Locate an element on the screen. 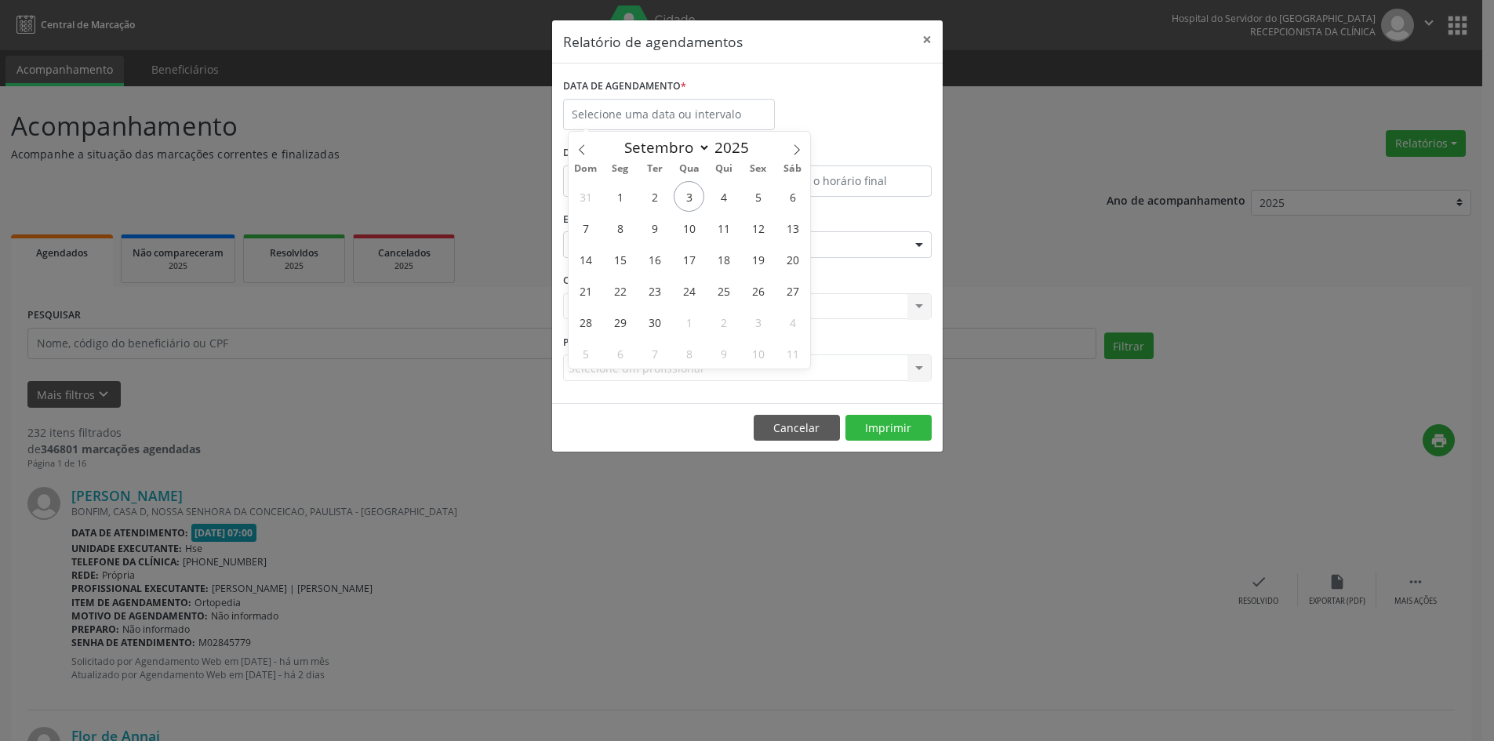 This screenshot has width=1494, height=741. span: Setembro 23, 2025 is located at coordinates (654, 290).